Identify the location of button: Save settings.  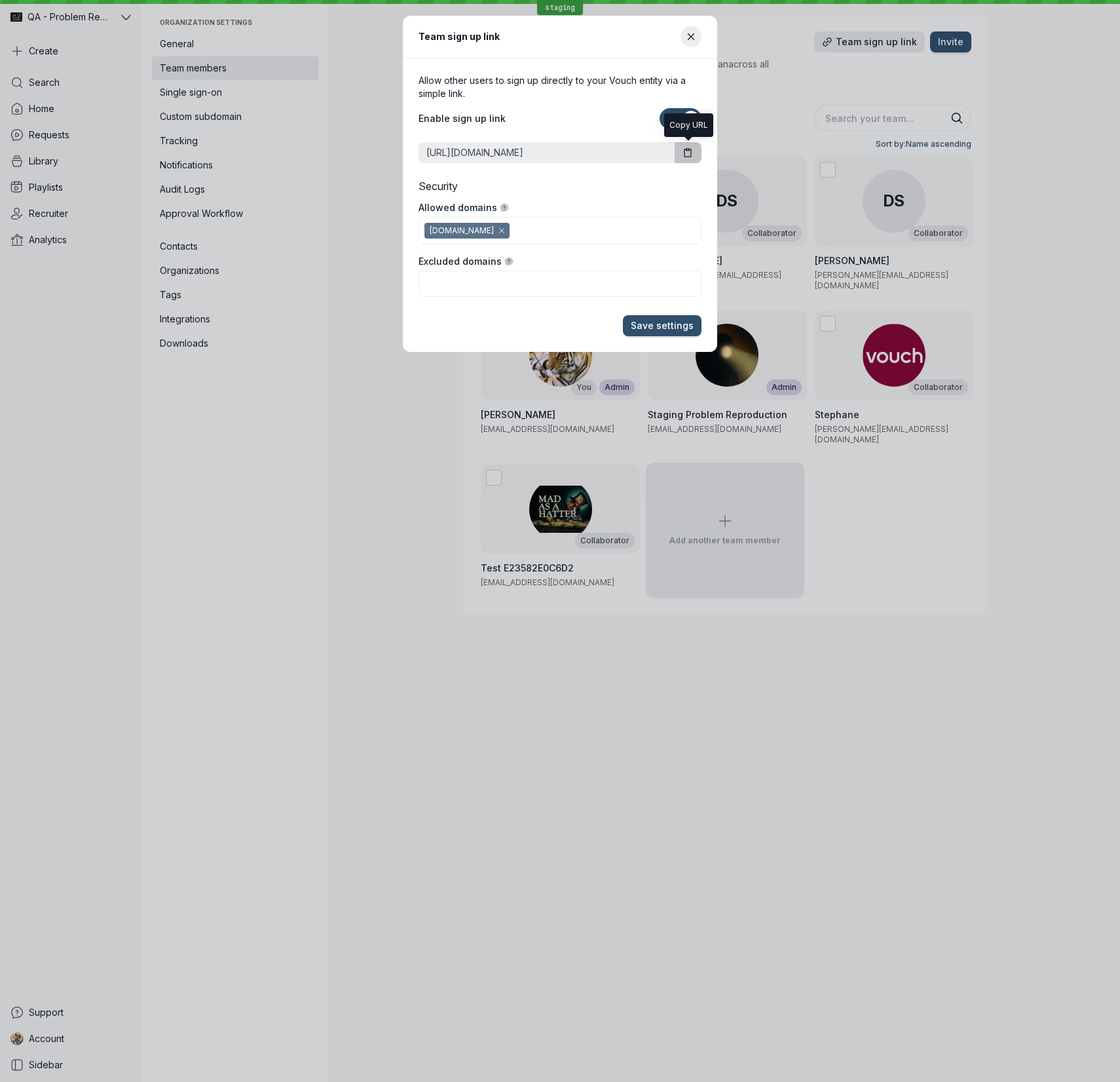
(662, 326).